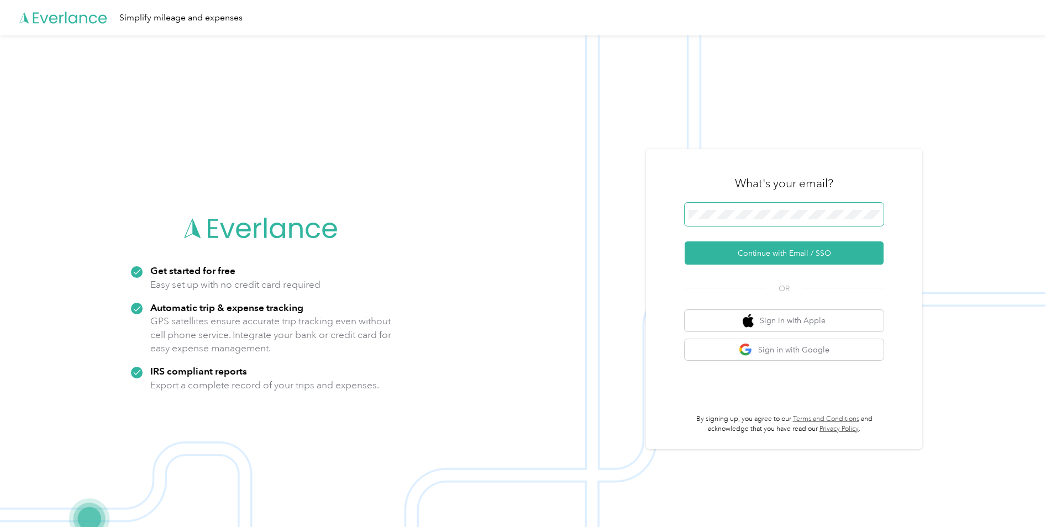 The image size is (1051, 527). Describe the element at coordinates (784, 289) in the screenshot. I see `span: OR` at that location.